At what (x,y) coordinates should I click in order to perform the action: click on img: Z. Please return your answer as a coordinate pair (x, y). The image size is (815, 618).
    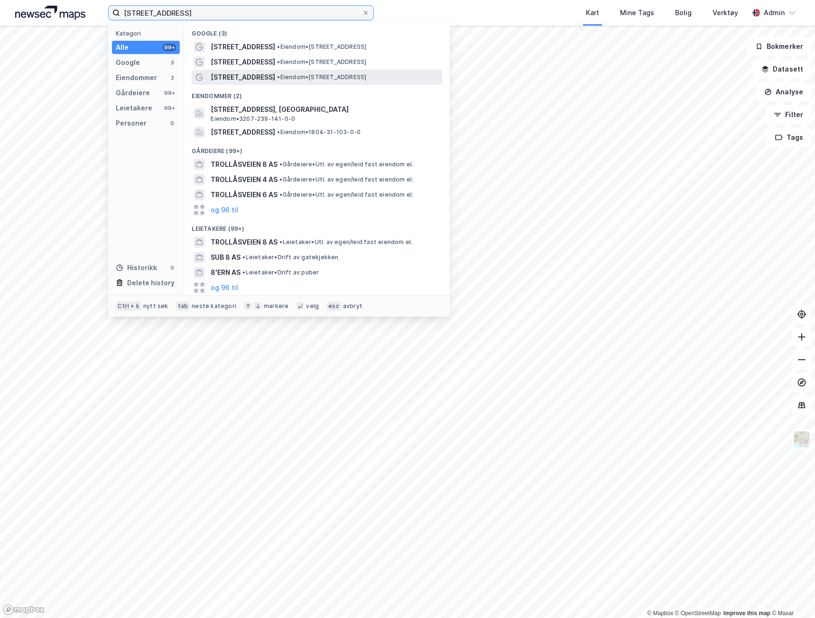
    Looking at the image, I should click on (801, 440).